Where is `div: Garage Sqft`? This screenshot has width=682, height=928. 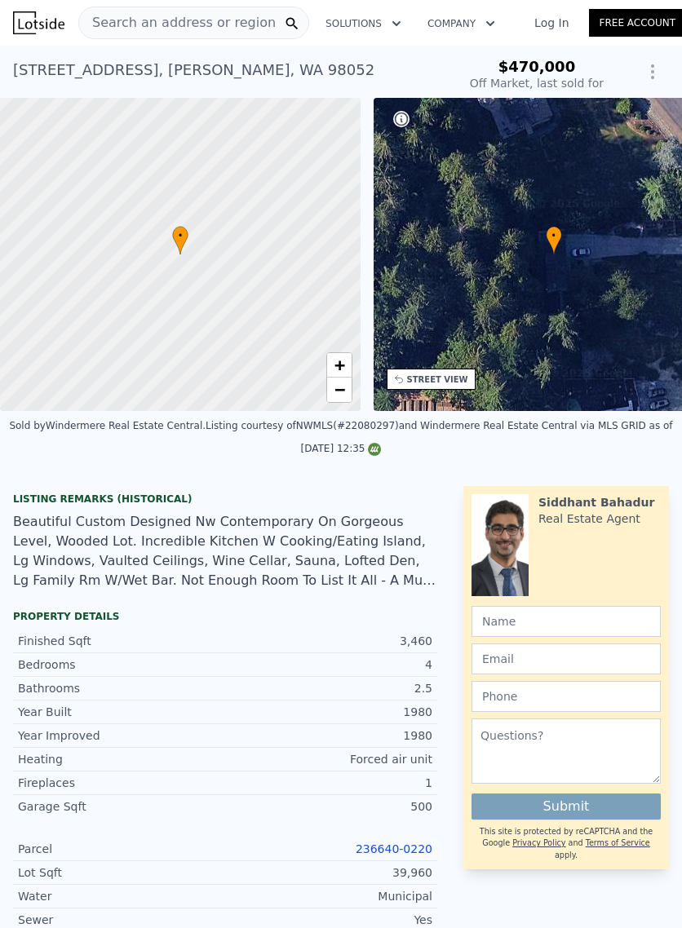
div: Garage Sqft is located at coordinates (121, 806).